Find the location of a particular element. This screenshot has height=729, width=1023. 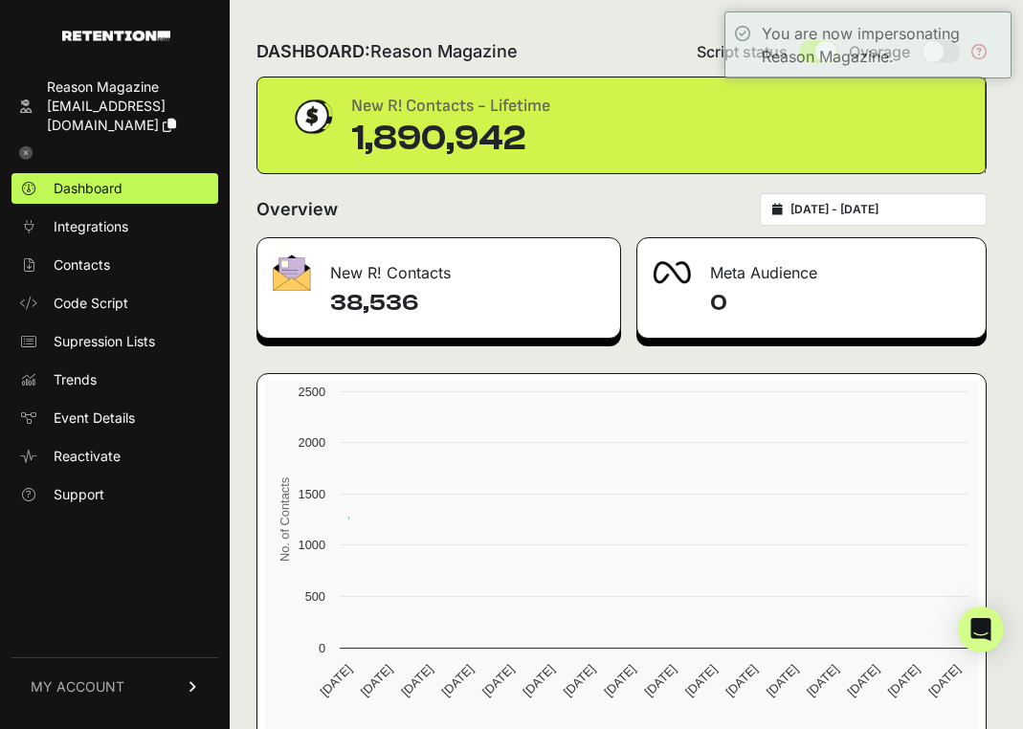

div: 1,890,942 is located at coordinates (451, 139).